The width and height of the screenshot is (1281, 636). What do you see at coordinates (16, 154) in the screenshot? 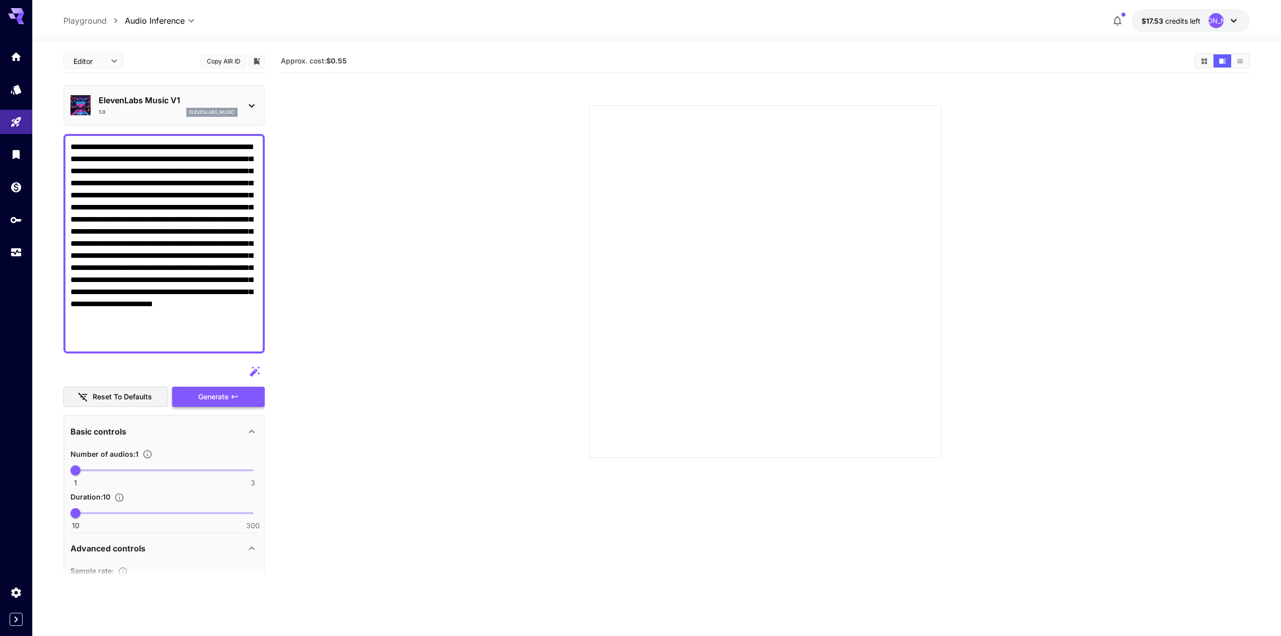
I see `div: Library` at bounding box center [16, 154].